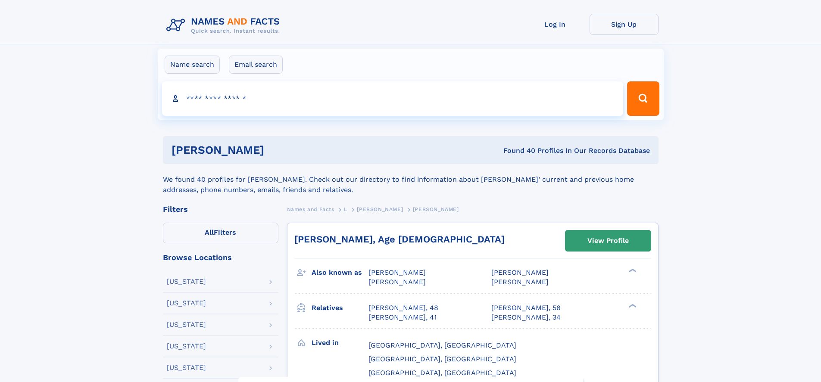 This screenshot has height=382, width=821. What do you see at coordinates (311, 209) in the screenshot?
I see `a: Names and Facts` at bounding box center [311, 209].